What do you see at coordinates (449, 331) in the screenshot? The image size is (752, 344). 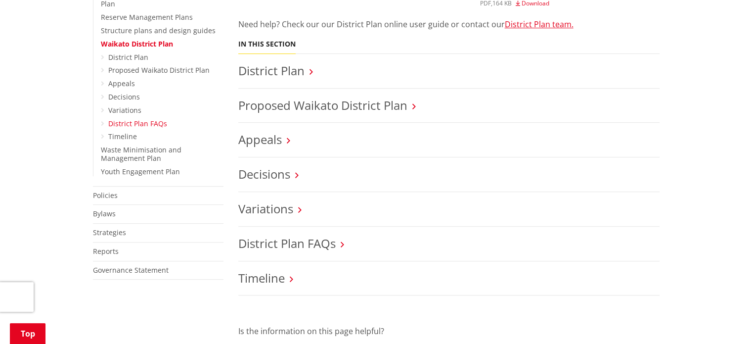 I see `p: Is the information on this page helpful?` at bounding box center [449, 331].